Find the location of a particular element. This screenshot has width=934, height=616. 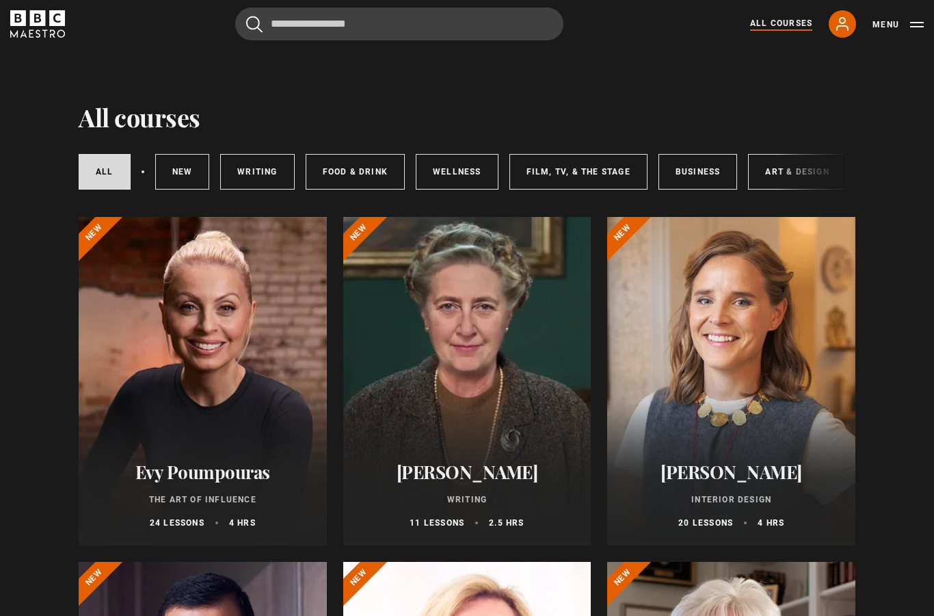

button: Toggle navigation is located at coordinates (898, 25).